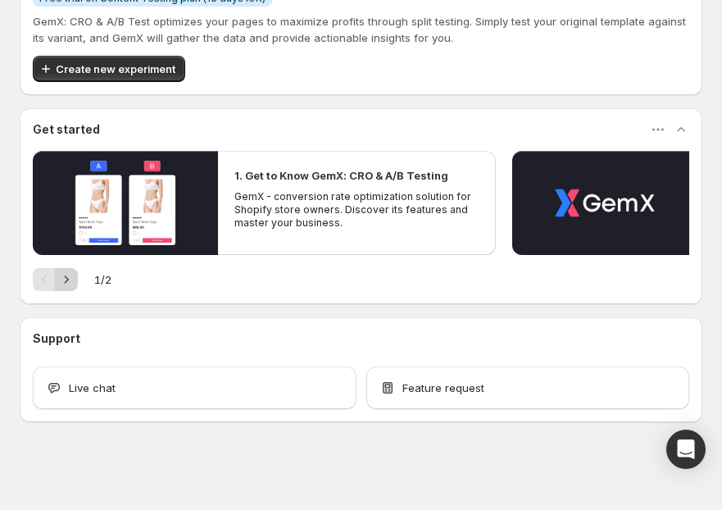 Image resolution: width=722 pixels, height=510 pixels. Describe the element at coordinates (102, 279) in the screenshot. I see `span: 1 / 2` at that location.